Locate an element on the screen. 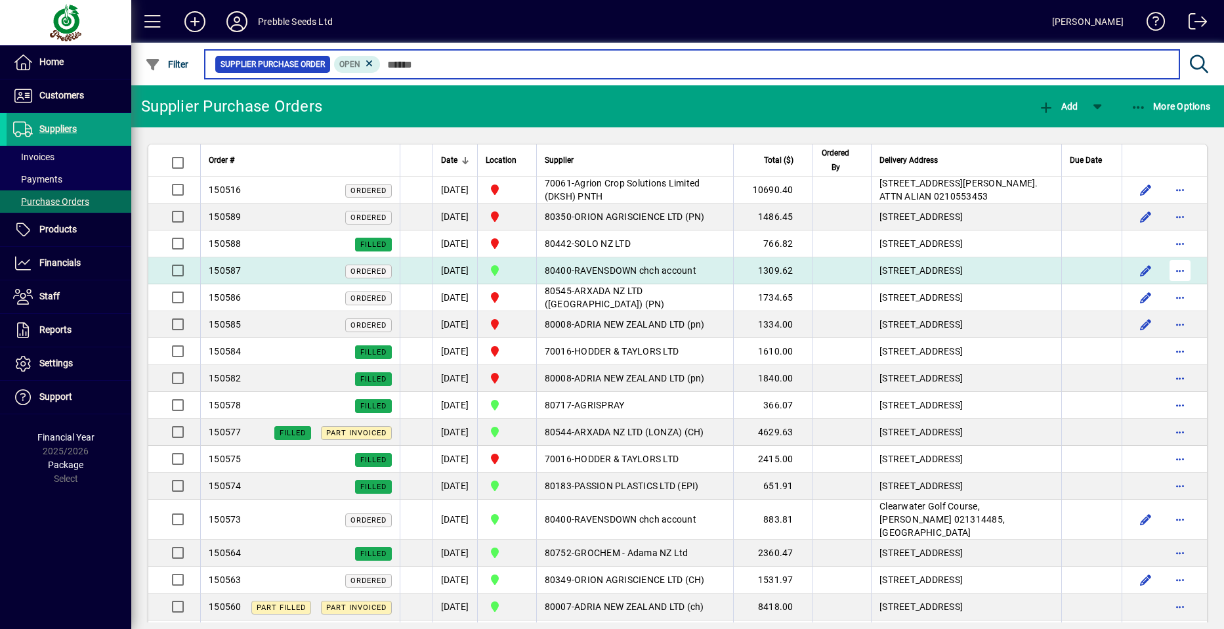 The height and width of the screenshot is (629, 1224). td: 2360.47 is located at coordinates (773, 553).